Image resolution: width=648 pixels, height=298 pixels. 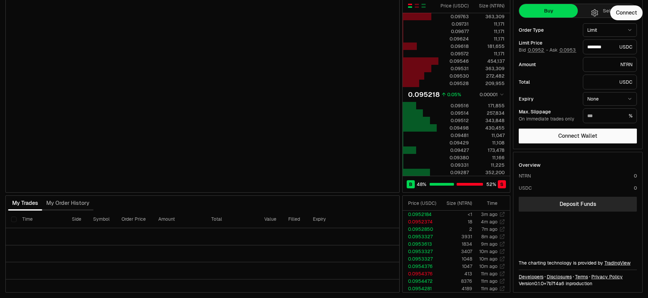 What do you see at coordinates (490, 150) in the screenshot?
I see `div: 173,478` at bounding box center [490, 150].